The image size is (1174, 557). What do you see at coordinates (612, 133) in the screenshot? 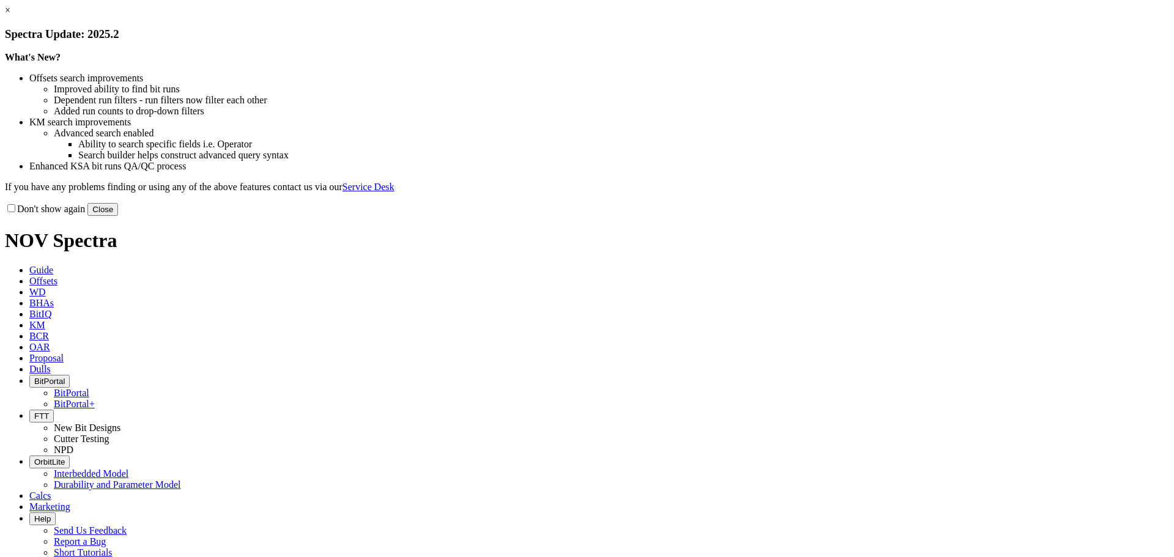
I see `li: Advanced search enabled` at bounding box center [612, 133].